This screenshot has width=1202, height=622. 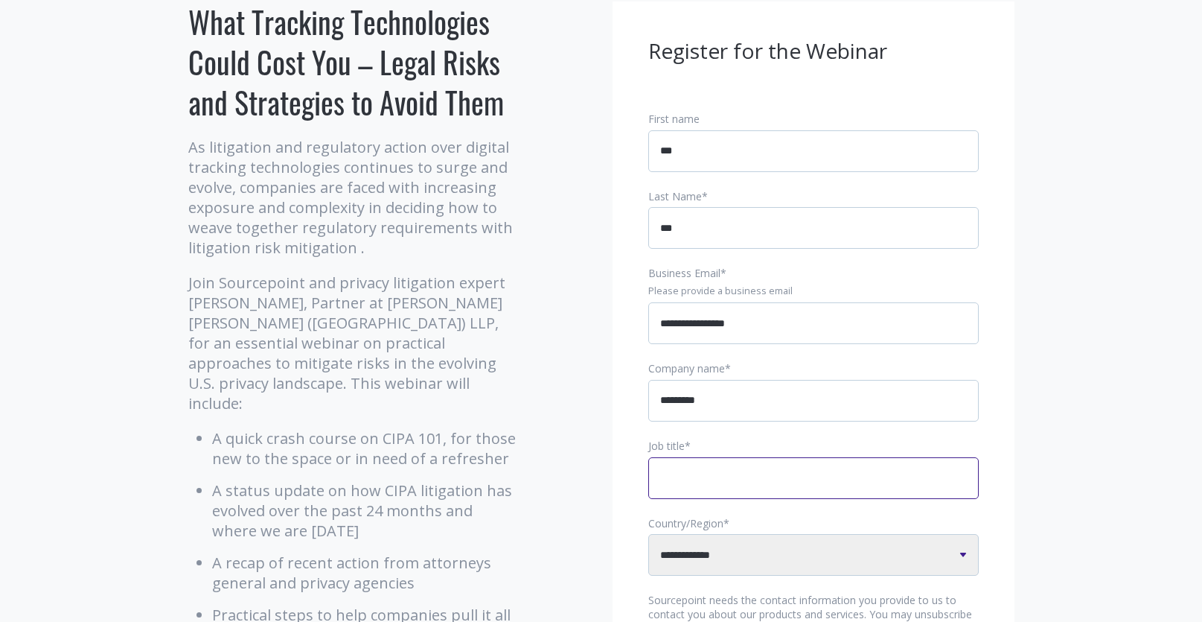 What do you see at coordinates (366, 573) in the screenshot?
I see `li: A recap of recent action from attorneys general and privacy agencies` at bounding box center [366, 573].